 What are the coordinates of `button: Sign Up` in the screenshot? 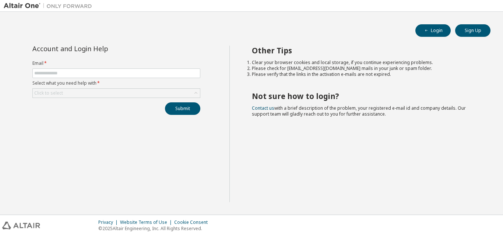 It's located at (472, 31).